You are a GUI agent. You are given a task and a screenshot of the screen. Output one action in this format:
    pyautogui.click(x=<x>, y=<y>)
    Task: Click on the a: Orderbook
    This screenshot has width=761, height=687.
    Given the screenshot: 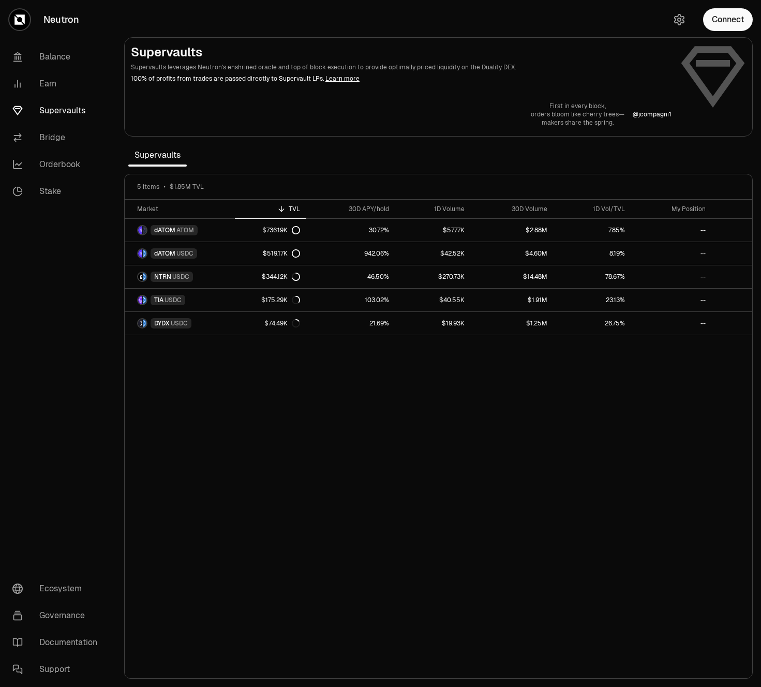 What is the action you would take?
    pyautogui.click(x=58, y=165)
    